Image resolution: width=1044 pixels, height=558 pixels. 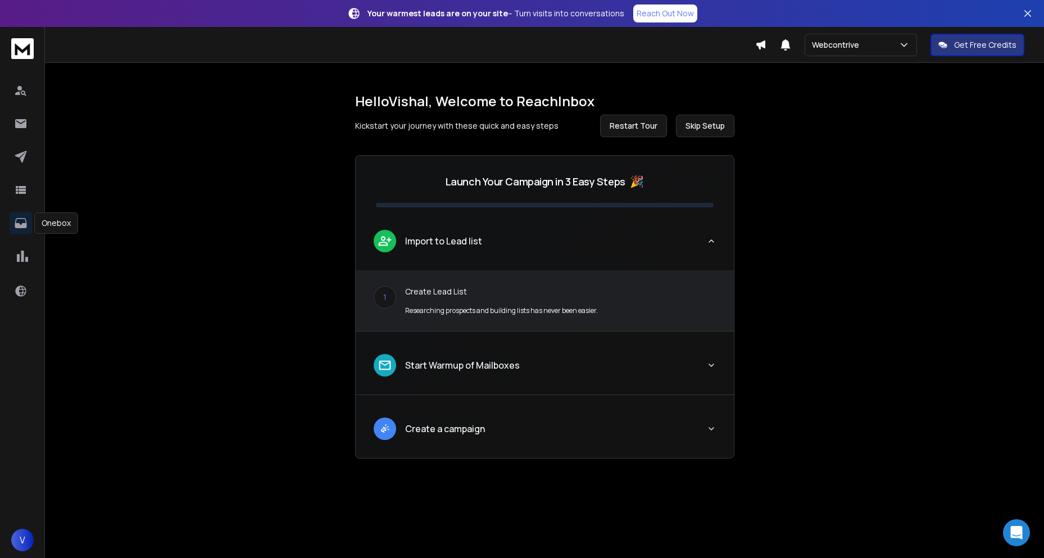 I want to click on p: Webcontrive, so click(x=838, y=45).